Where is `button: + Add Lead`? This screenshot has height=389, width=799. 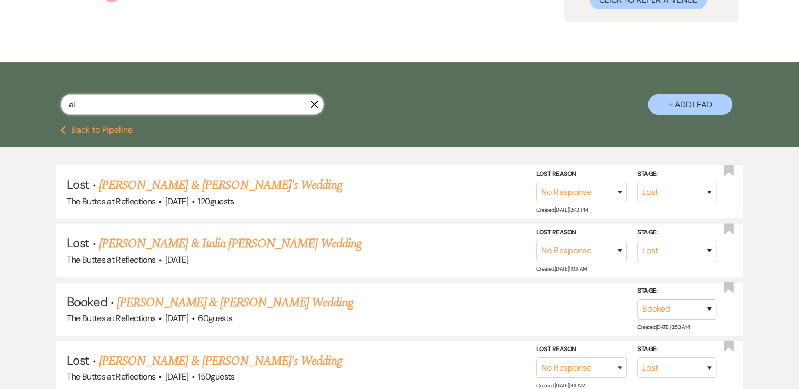
button: + Add Lead is located at coordinates (690, 104).